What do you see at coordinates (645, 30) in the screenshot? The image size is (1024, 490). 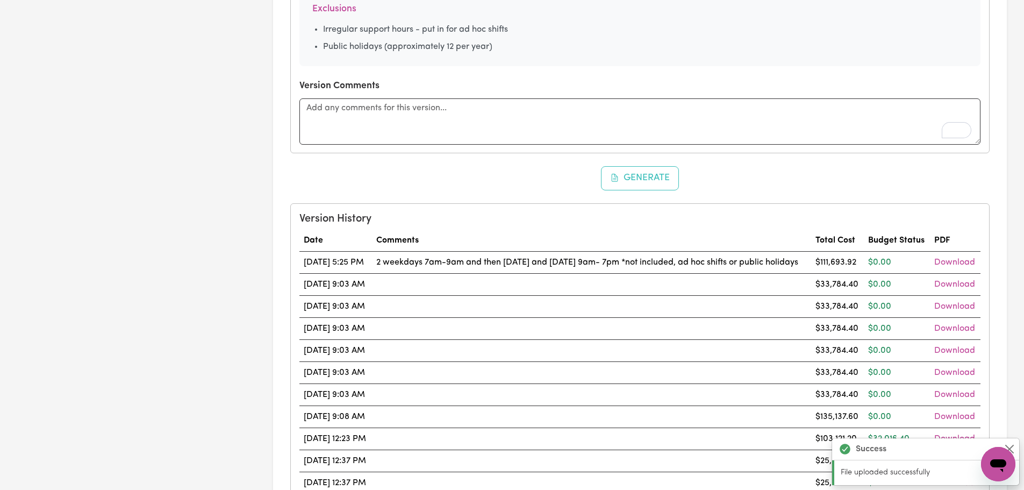 I see `li: Irregular support hours - put in for ad hoc shifts` at bounding box center [645, 30].